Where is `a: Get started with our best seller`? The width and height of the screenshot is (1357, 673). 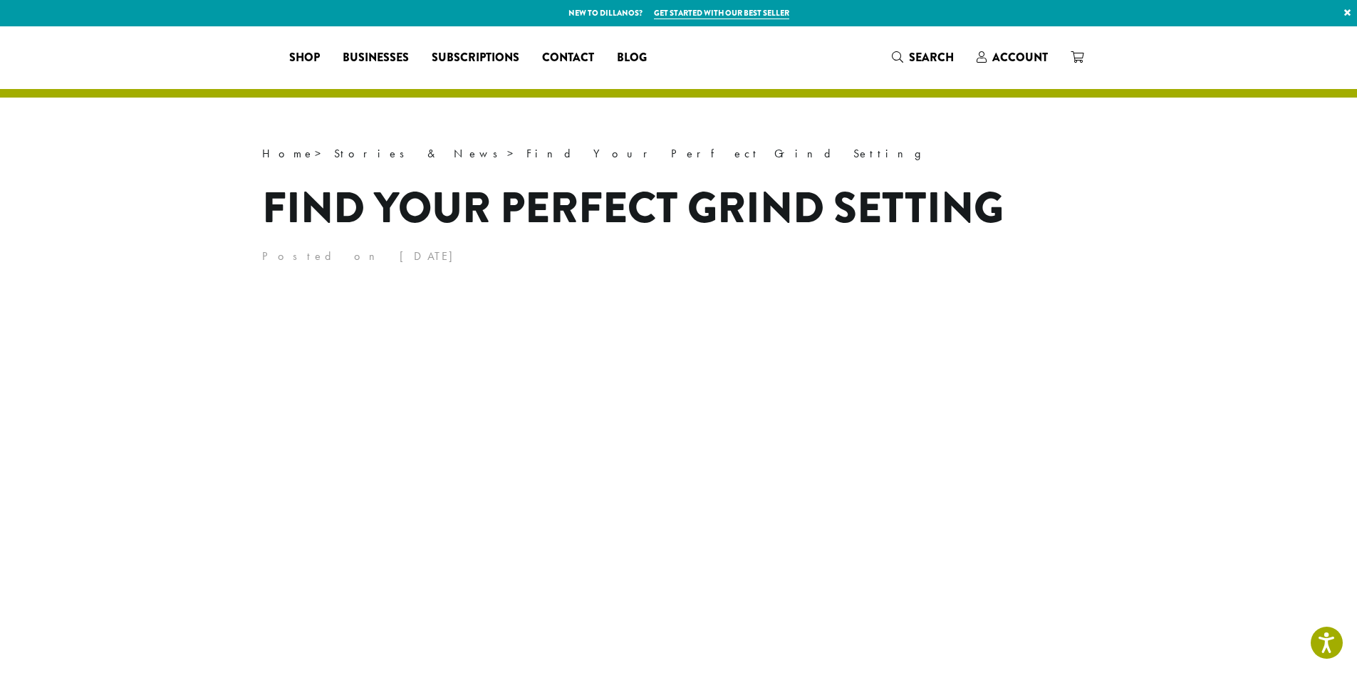 a: Get started with our best seller is located at coordinates (722, 13).